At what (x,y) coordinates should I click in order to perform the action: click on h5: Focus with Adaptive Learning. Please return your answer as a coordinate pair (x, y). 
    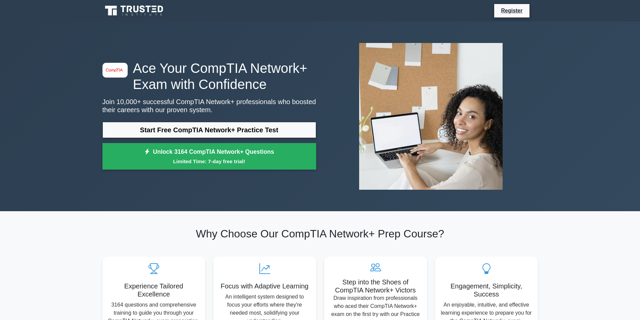
    Looking at the image, I should click on (265, 286).